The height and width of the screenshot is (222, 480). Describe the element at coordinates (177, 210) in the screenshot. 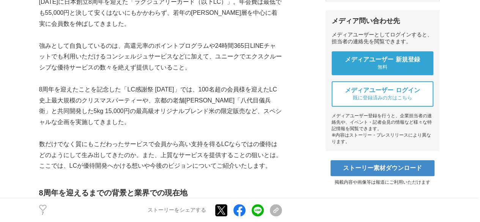

I see `p: ストーリーをシェアする` at that location.